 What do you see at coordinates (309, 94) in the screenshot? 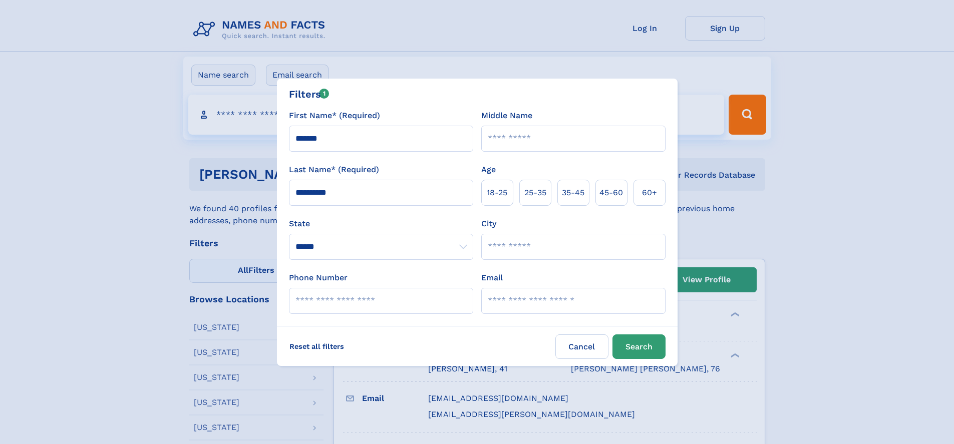
I see `div: Filters` at bounding box center [309, 94].